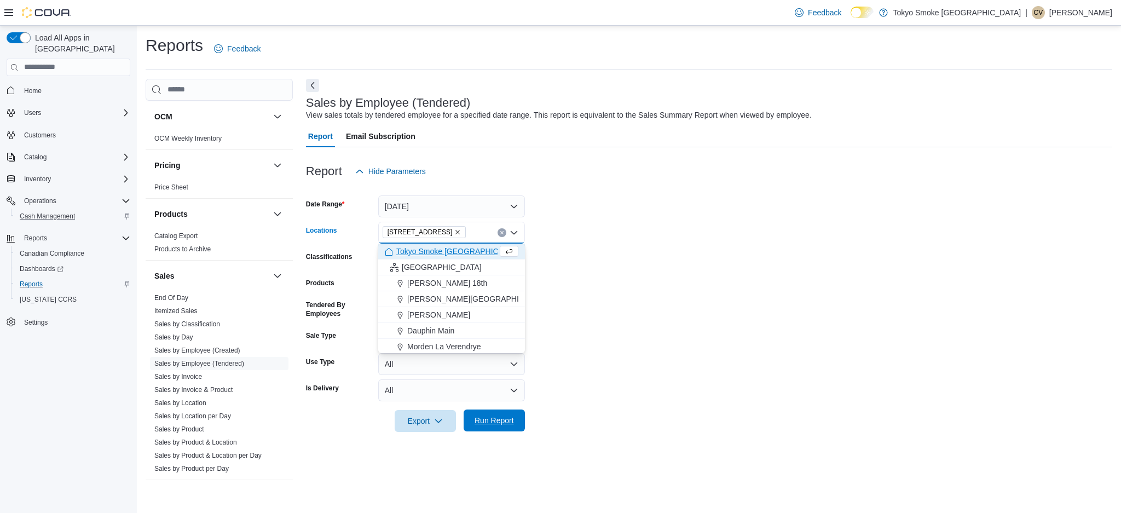  I want to click on a: Reports, so click(31, 284).